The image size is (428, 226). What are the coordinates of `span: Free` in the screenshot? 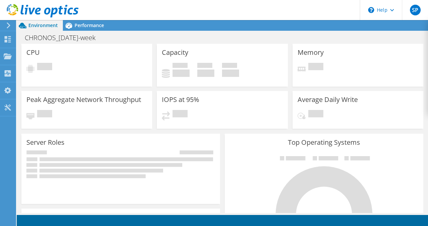 It's located at (205, 66).